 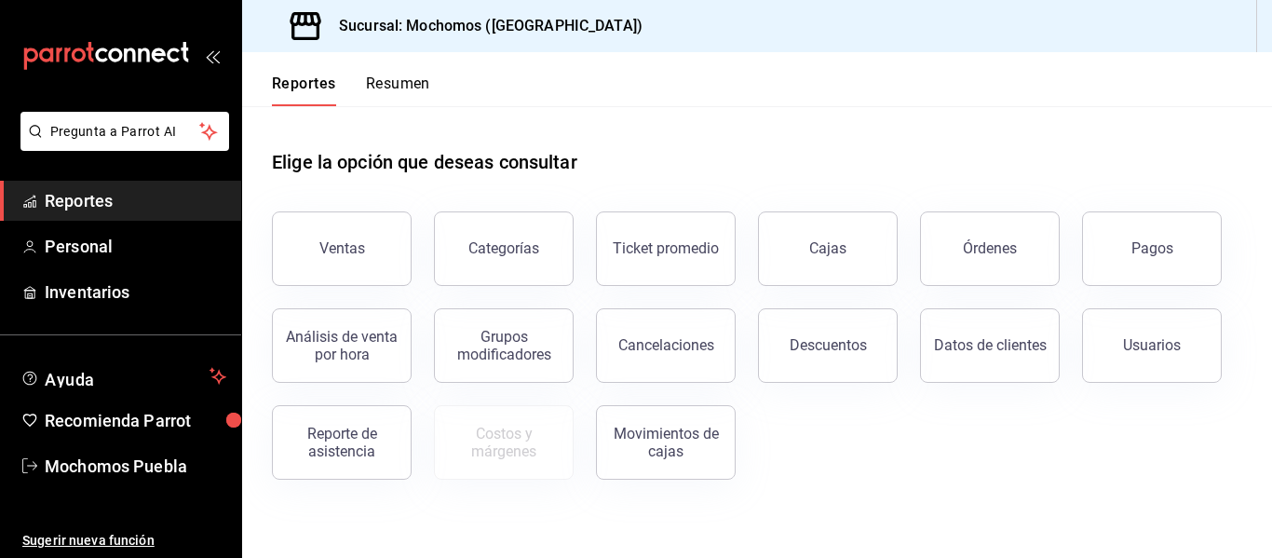 I want to click on button: Cajas, so click(x=828, y=249).